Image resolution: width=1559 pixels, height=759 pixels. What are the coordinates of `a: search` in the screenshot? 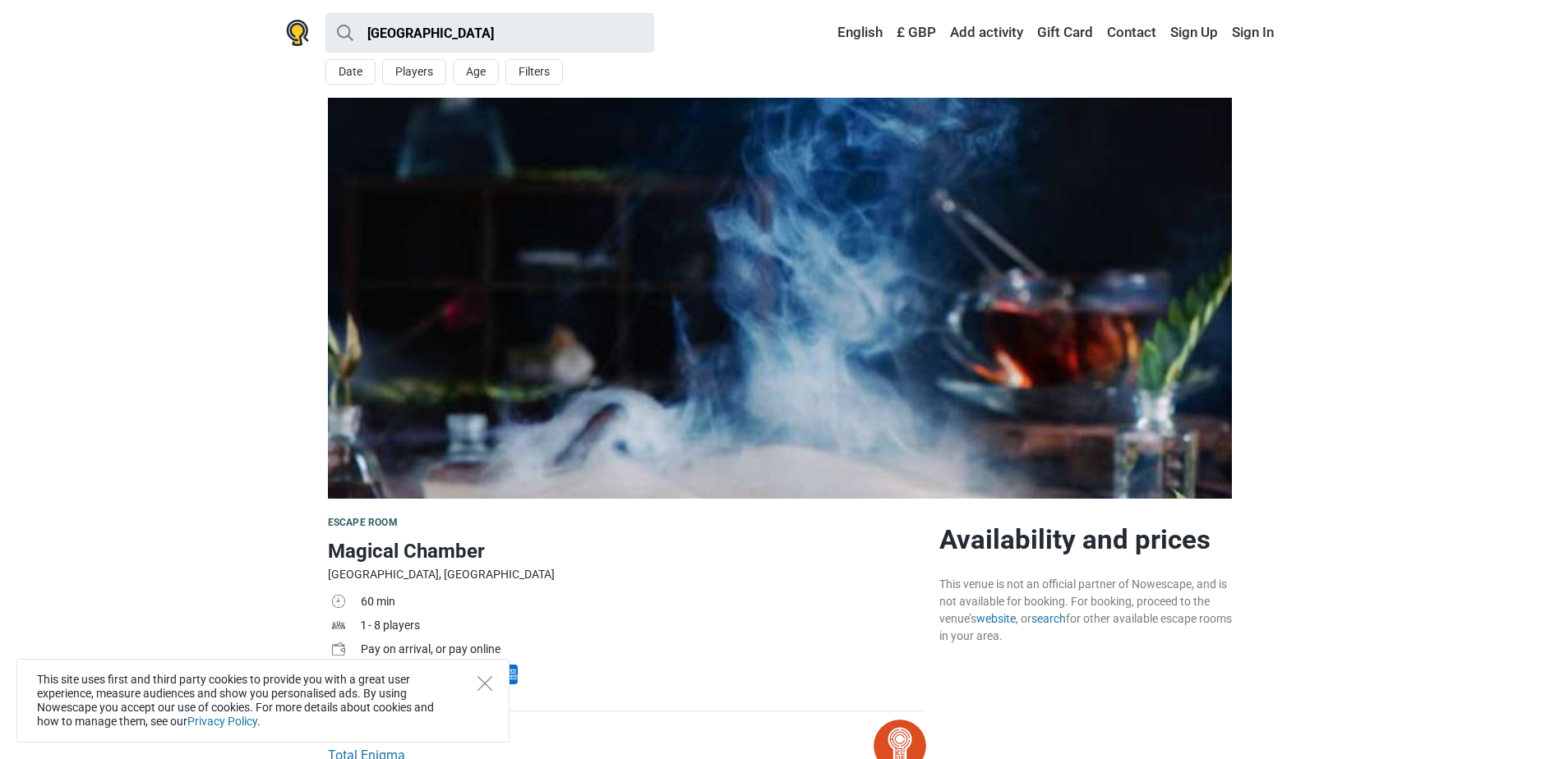 It's located at (1048, 619).